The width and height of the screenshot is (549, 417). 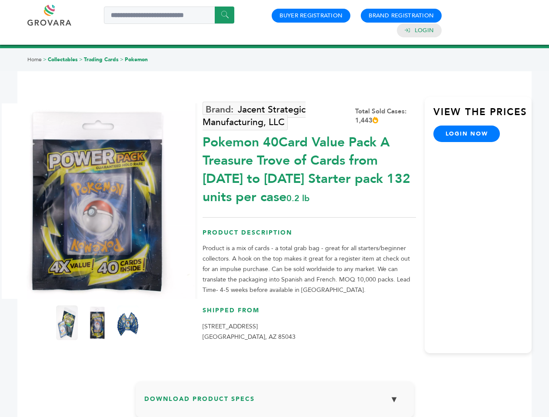 I want to click on a: Home, so click(x=34, y=60).